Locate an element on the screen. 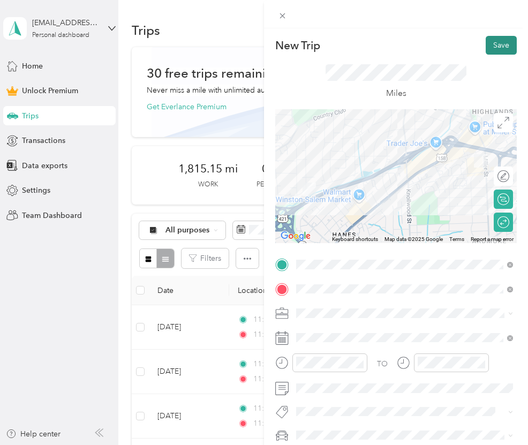  a: Terms (opens in new tab) is located at coordinates (456, 239).